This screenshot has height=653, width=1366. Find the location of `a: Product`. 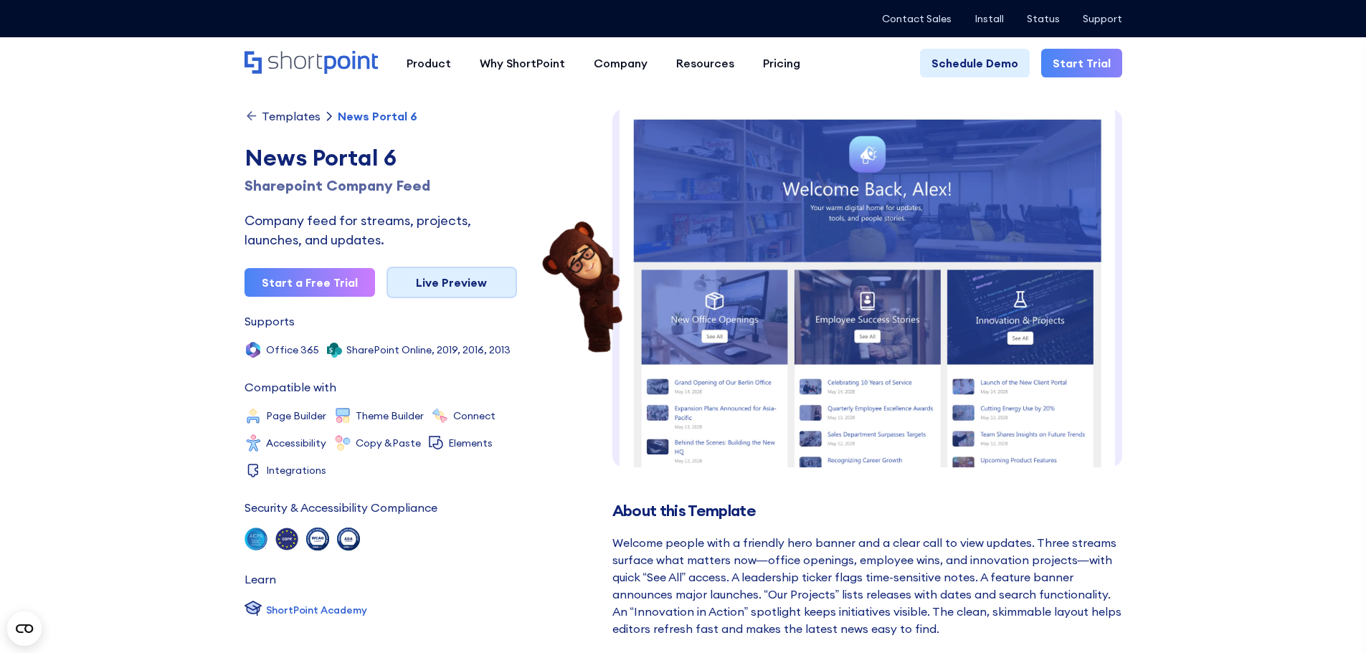

a: Product is located at coordinates (429, 63).